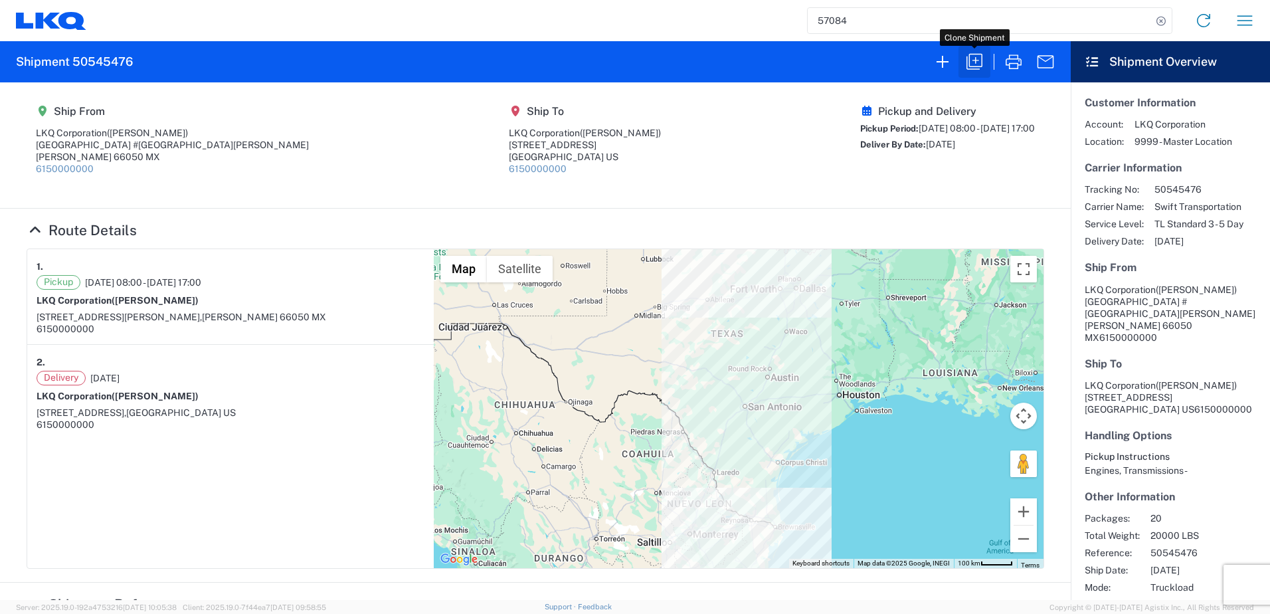  What do you see at coordinates (821, 563) in the screenshot?
I see `button: Keyboard shortcuts` at bounding box center [821, 563].